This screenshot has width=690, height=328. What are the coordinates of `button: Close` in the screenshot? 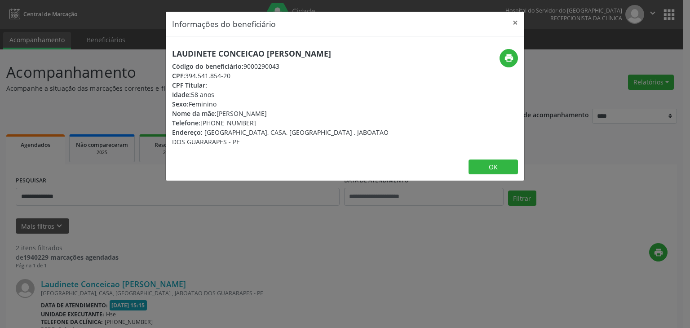 It's located at (515, 22).